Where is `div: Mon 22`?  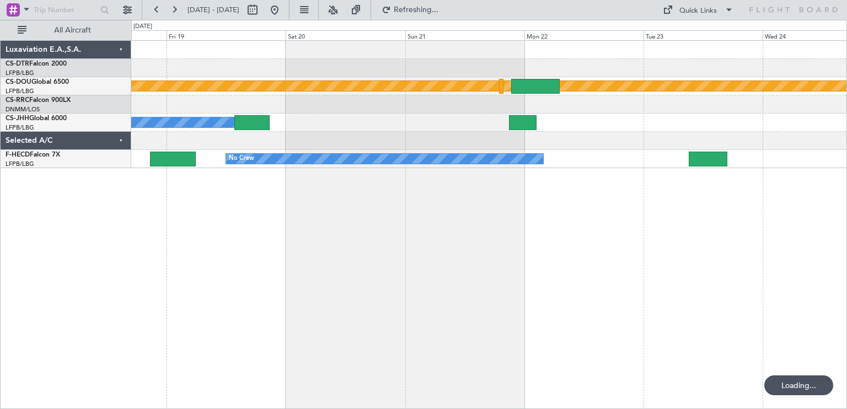 div: Mon 22 is located at coordinates (584, 35).